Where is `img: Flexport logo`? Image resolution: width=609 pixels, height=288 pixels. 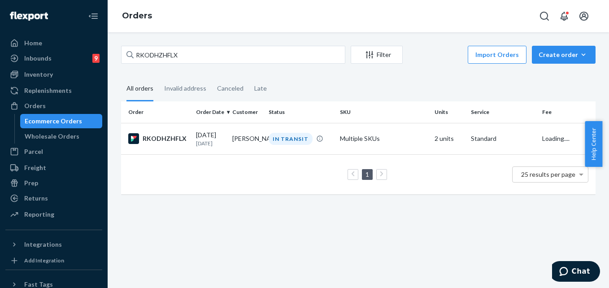
img: Flexport logo is located at coordinates (29, 16).